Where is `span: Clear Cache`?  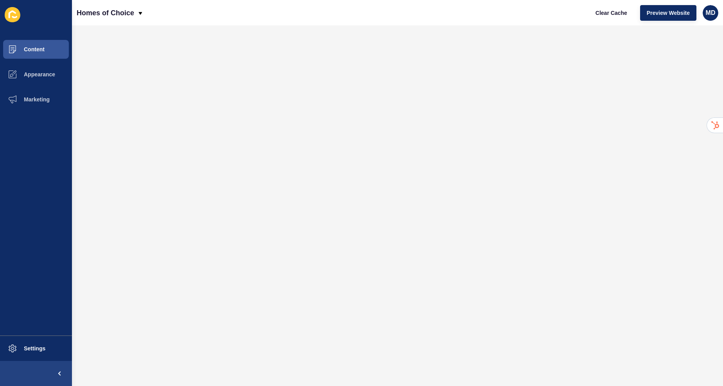 span: Clear Cache is located at coordinates (611, 13).